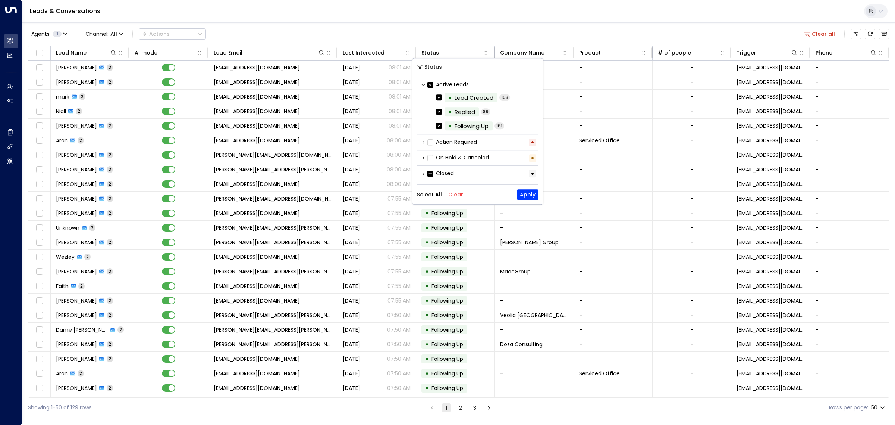  What do you see at coordinates (870, 34) in the screenshot?
I see `span: Refresh` at bounding box center [870, 34].